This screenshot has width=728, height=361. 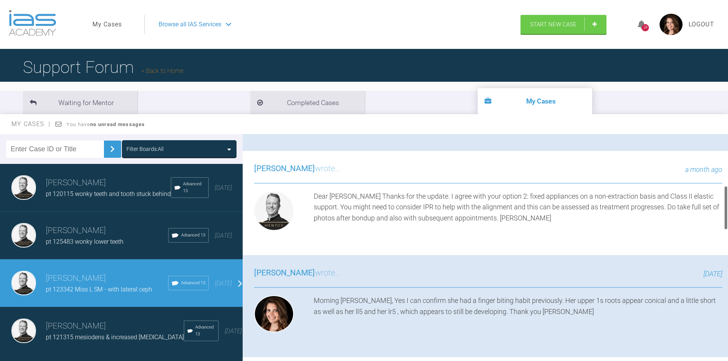 I want to click on a: Back to Home, so click(x=162, y=71).